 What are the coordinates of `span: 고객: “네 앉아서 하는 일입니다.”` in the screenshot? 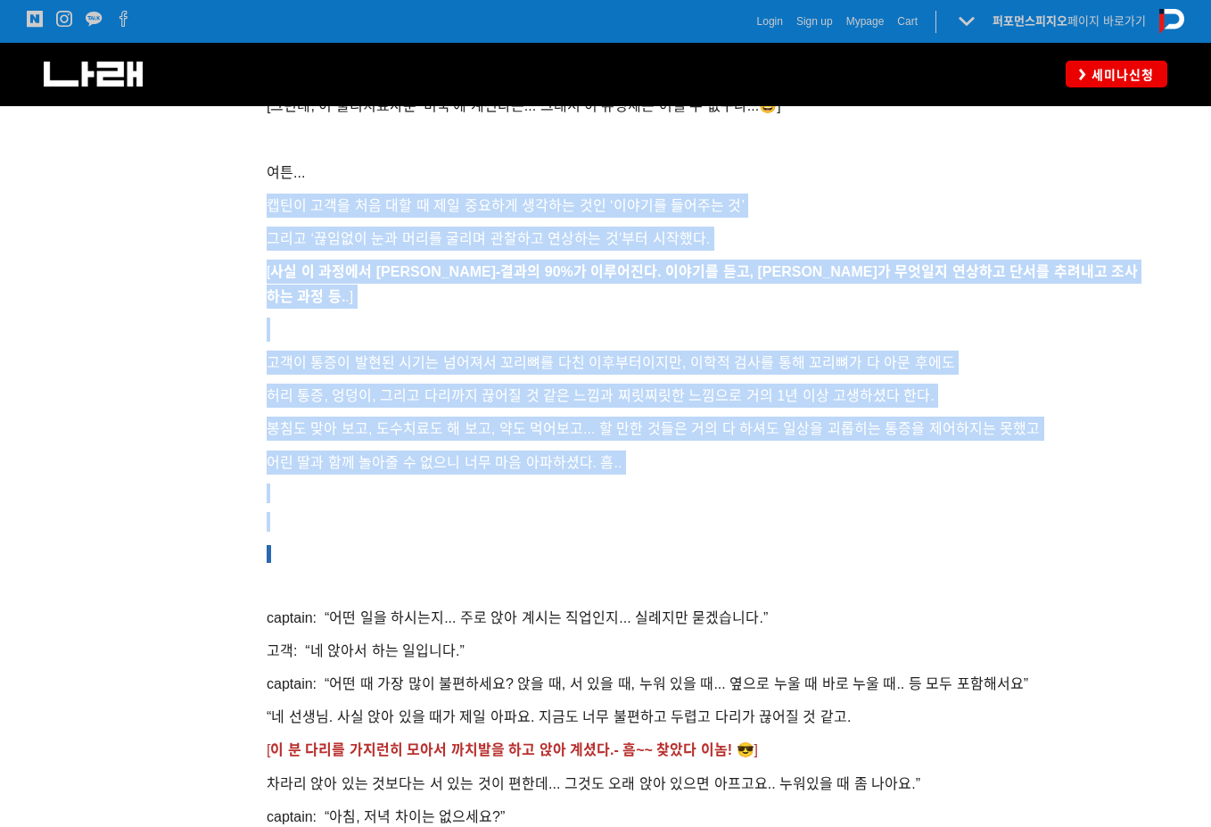 It's located at (366, 650).